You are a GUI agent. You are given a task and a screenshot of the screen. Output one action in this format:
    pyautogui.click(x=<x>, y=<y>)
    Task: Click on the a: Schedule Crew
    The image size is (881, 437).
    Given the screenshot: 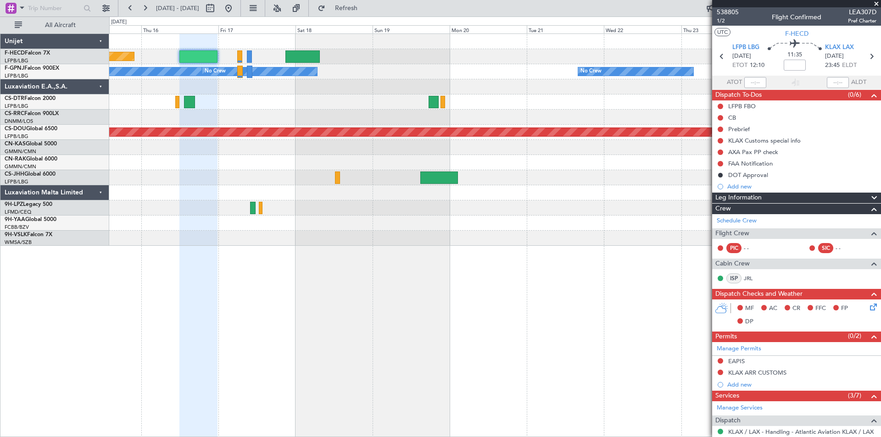 What is the action you would take?
    pyautogui.click(x=736, y=221)
    